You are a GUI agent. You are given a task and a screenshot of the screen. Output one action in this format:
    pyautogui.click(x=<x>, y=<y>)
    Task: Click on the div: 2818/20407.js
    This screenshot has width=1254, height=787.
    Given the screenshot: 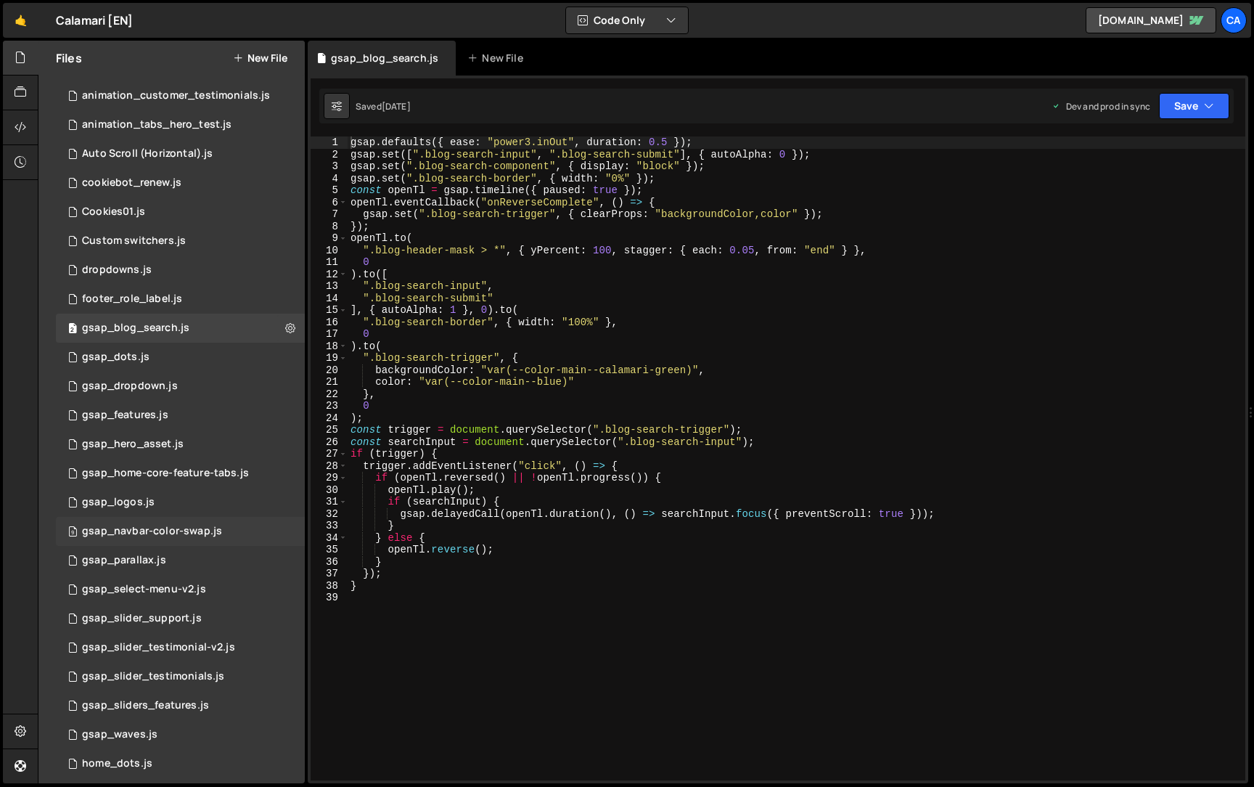 What is the action you would take?
    pyautogui.click(x=180, y=357)
    